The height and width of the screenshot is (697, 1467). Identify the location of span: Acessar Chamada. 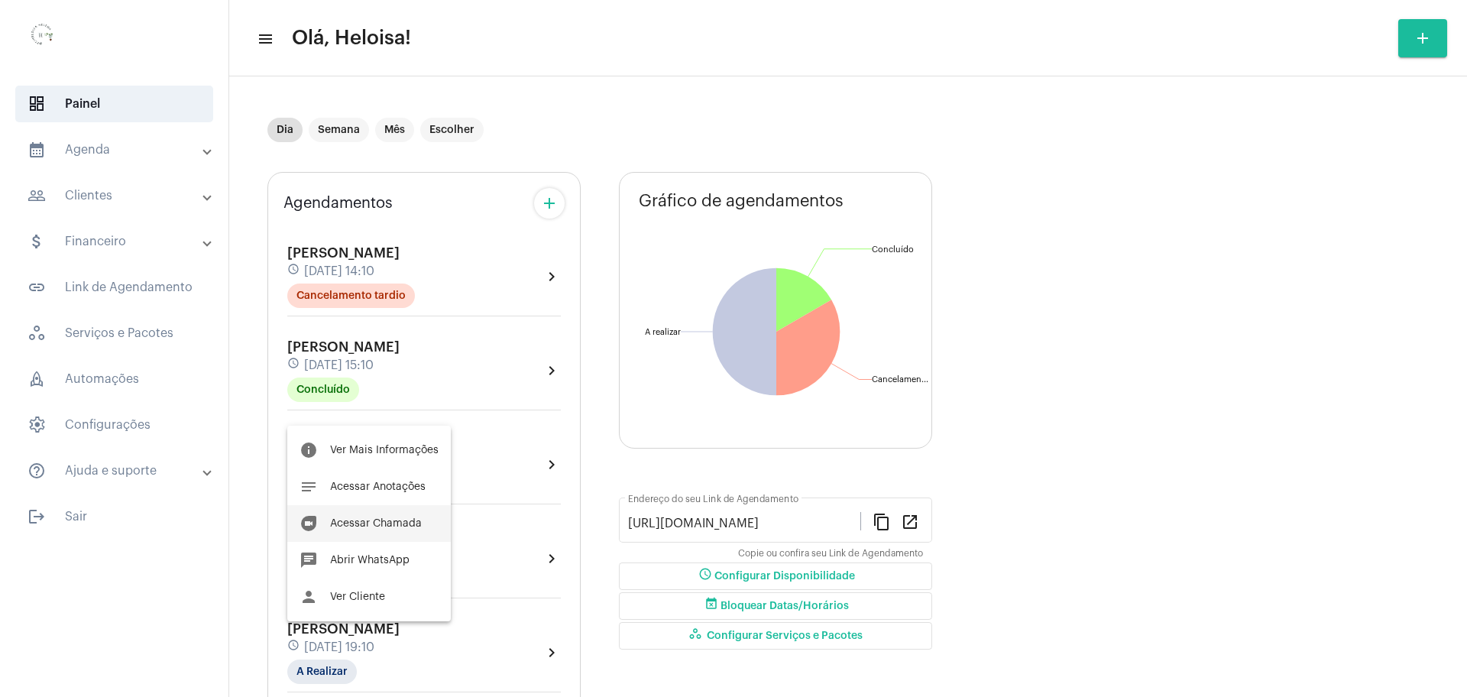
(376, 524).